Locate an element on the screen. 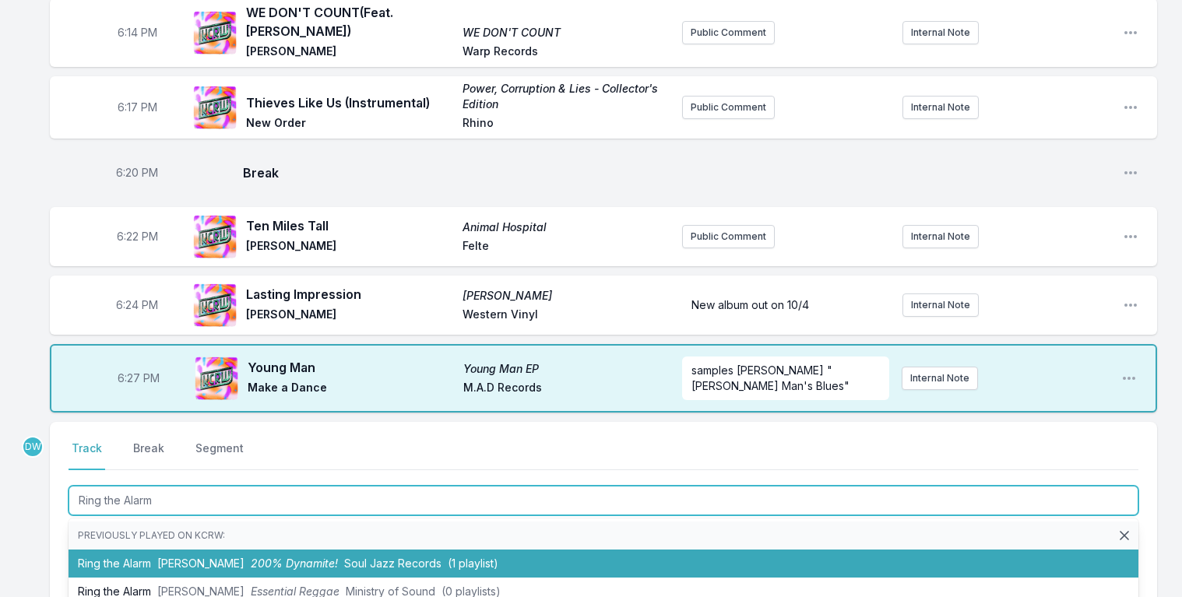  button: Break is located at coordinates (149, 455).